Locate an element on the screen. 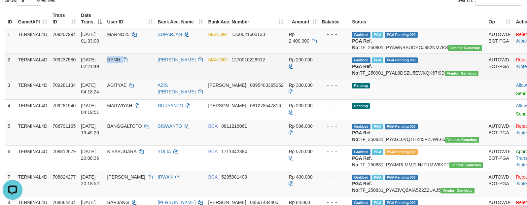  span: Rp 570.000 is located at coordinates (300, 151).